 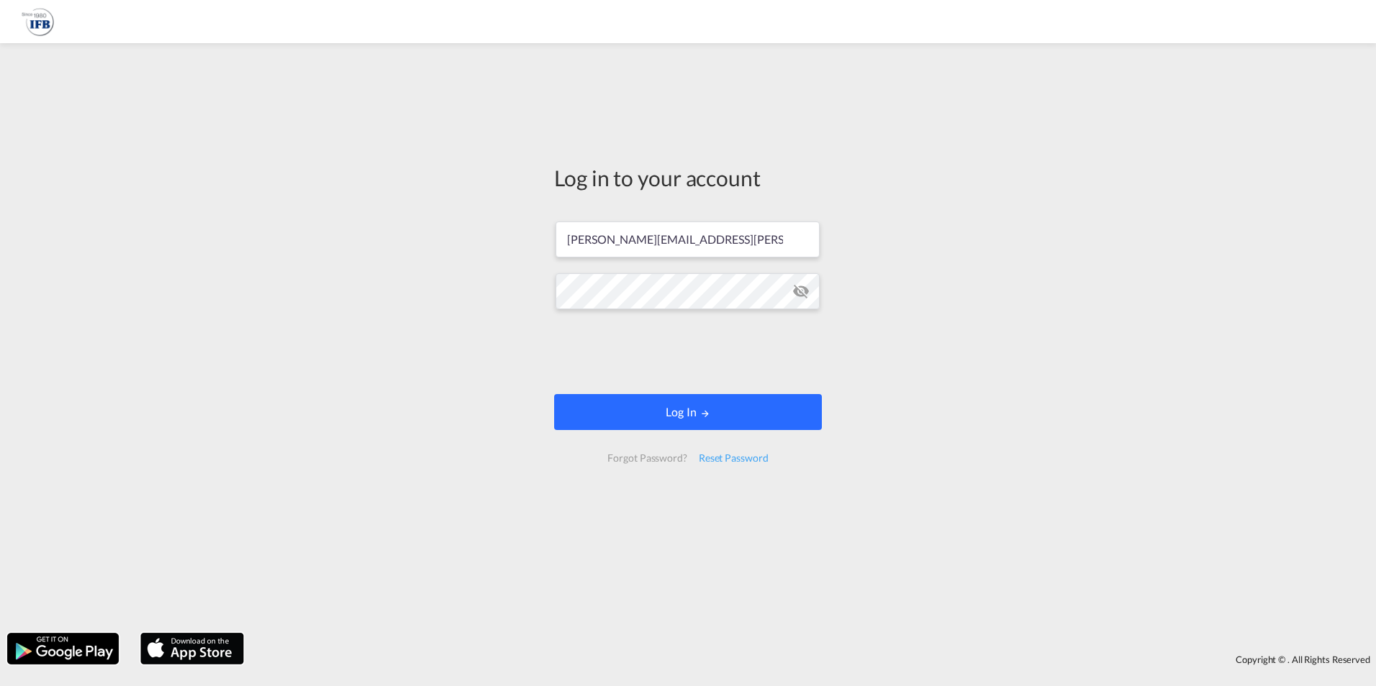 What do you see at coordinates (63, 649) in the screenshot?
I see `img: google.png` at bounding box center [63, 649].